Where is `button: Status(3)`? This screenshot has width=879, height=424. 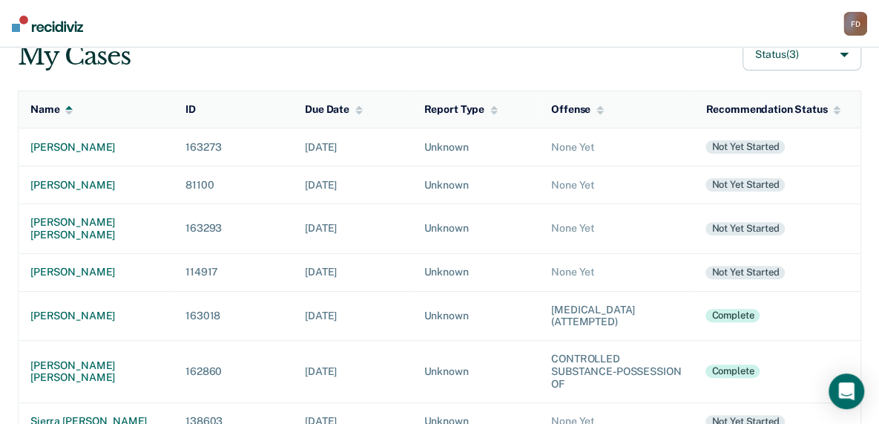 button: Status(3) is located at coordinates (802, 54).